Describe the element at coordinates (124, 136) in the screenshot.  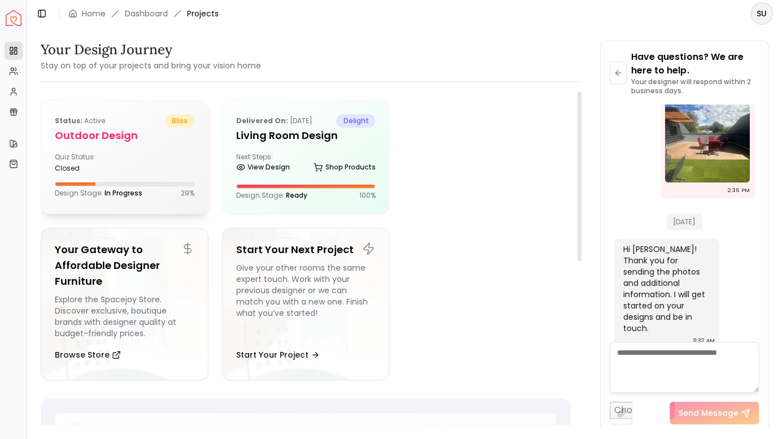
I see `h5: Outdoor design` at that location.